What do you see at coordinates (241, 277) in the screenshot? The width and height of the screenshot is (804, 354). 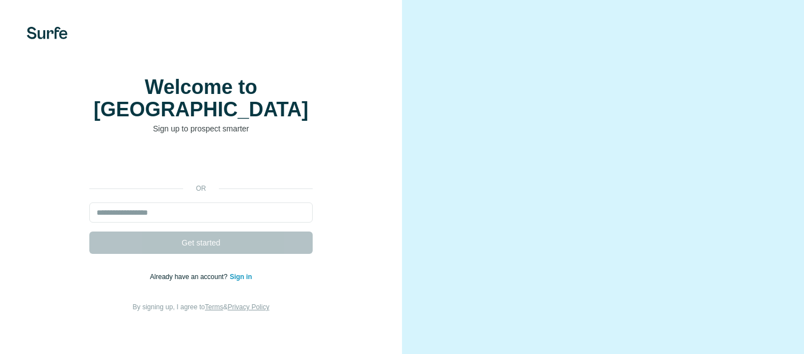 I see `a: Sign in` at bounding box center [241, 277].